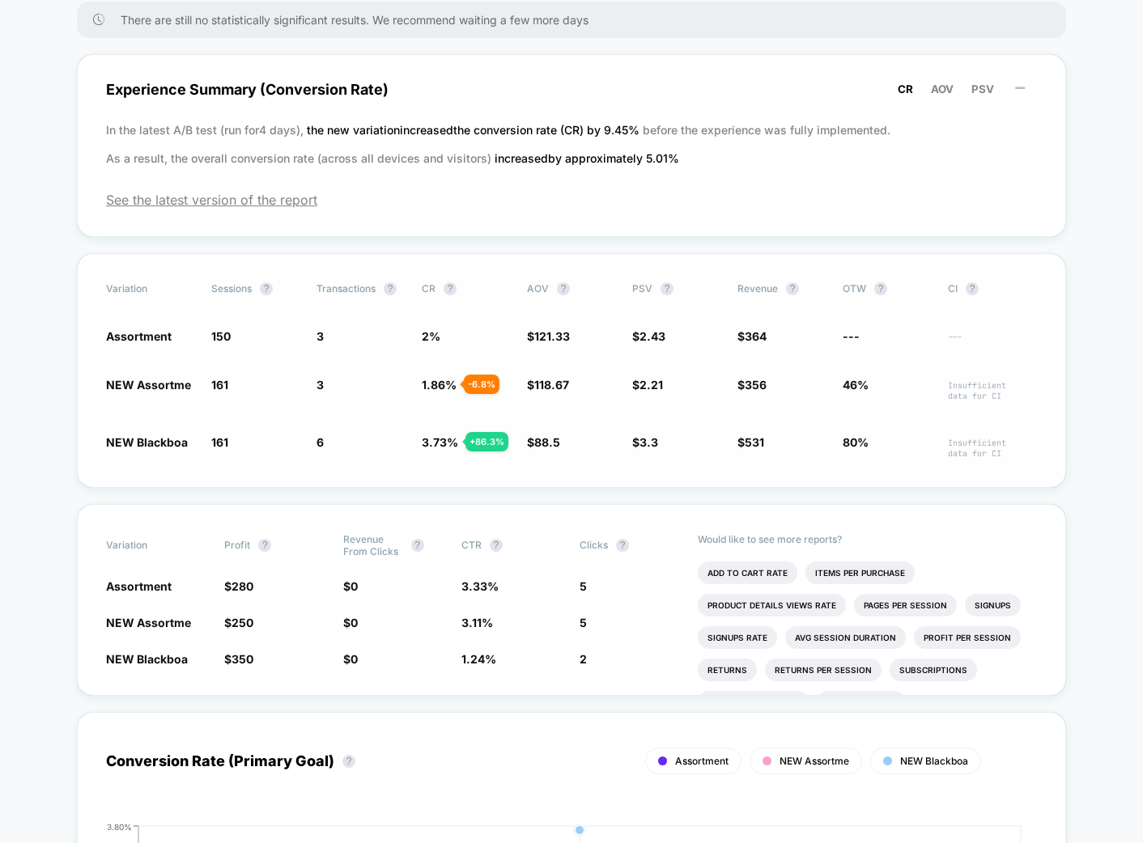  What do you see at coordinates (346, 288) in the screenshot?
I see `span: Transactions` at bounding box center [346, 288].